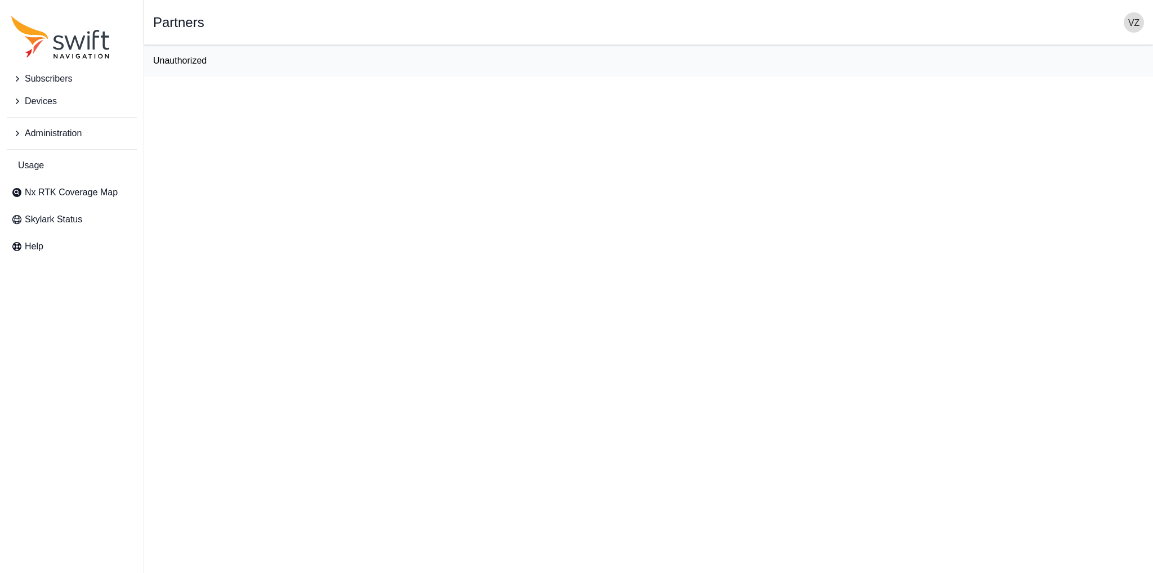 This screenshot has height=573, width=1153. What do you see at coordinates (53, 133) in the screenshot?
I see `span: Administration` at bounding box center [53, 133].